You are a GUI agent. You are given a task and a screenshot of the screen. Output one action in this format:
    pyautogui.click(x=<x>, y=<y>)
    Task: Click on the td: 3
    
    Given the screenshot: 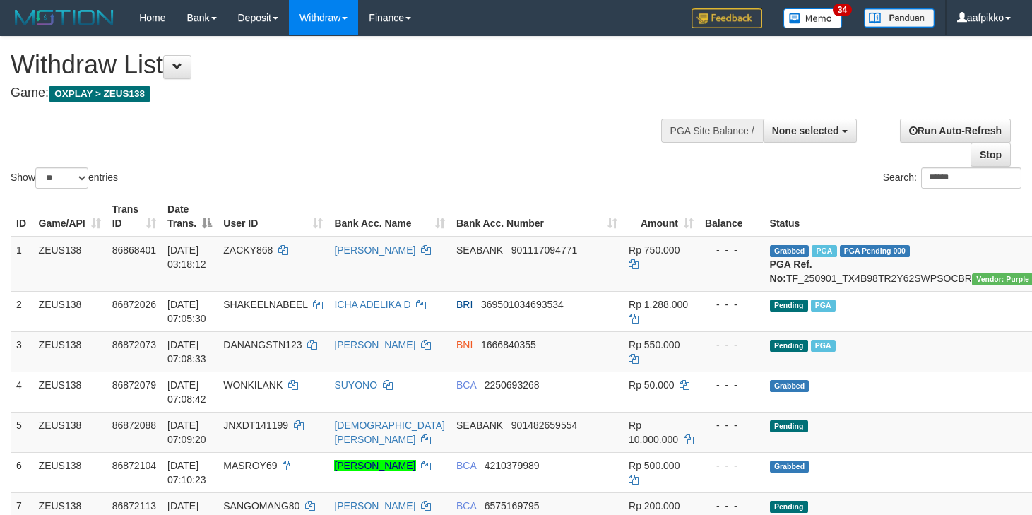 What is the action you would take?
    pyautogui.click(x=22, y=351)
    